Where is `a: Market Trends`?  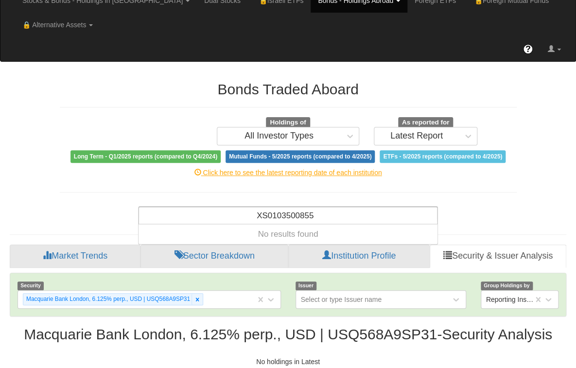 a: Market Trends is located at coordinates (75, 256).